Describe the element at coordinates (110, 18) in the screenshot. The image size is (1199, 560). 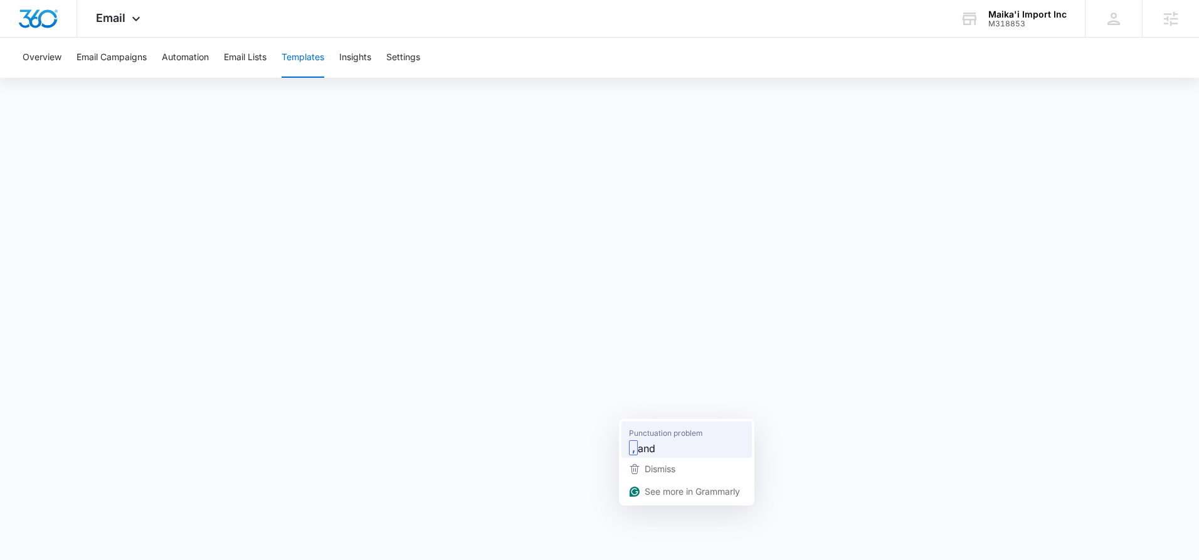
I see `span: Email` at that location.